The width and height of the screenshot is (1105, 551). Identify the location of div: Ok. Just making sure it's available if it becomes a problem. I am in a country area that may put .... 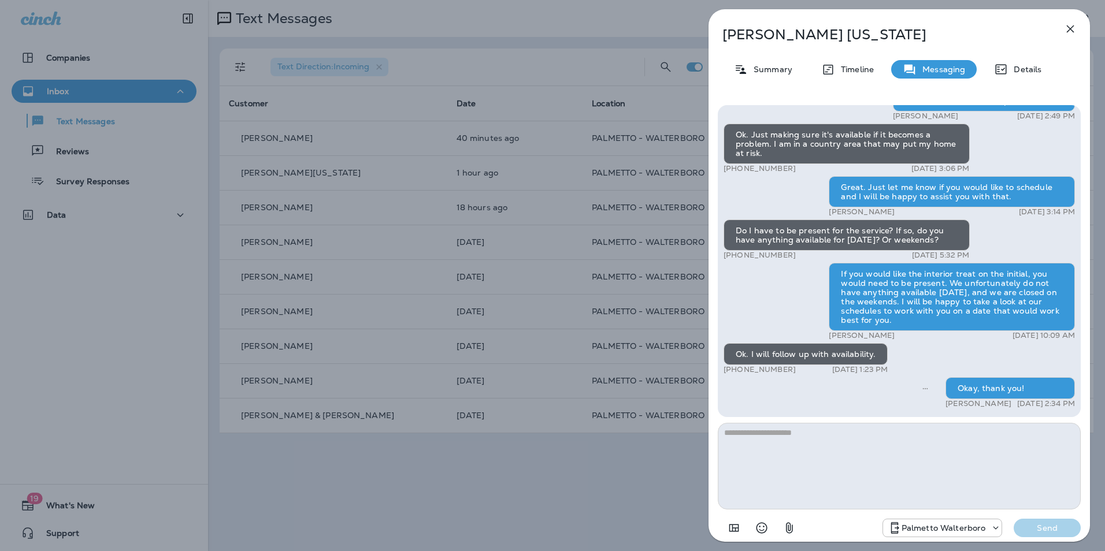
(847, 144).